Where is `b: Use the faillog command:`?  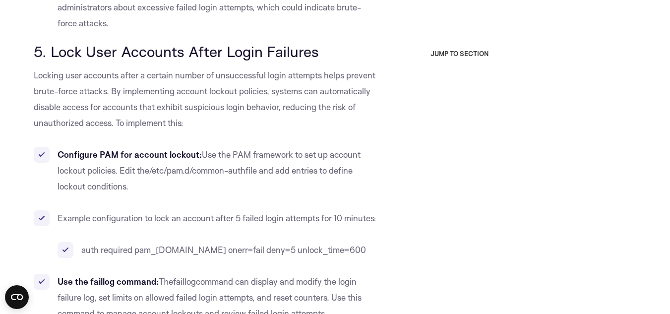 b: Use the faillog command: is located at coordinates (108, 281).